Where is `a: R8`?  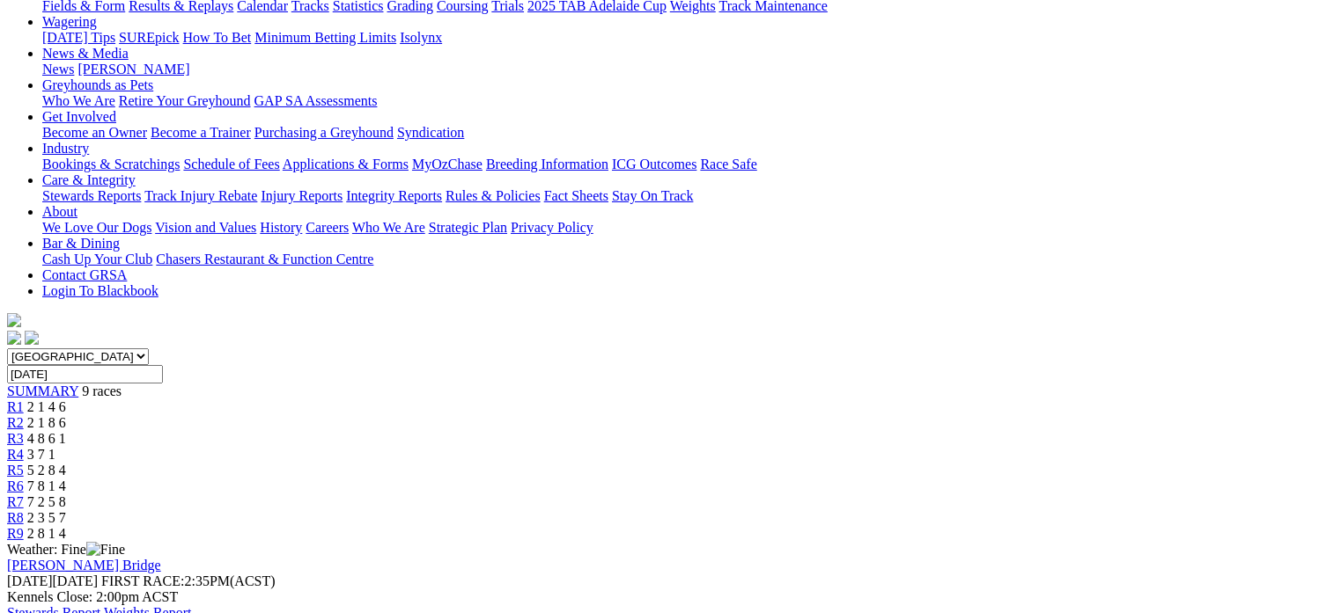 a: R8 is located at coordinates (15, 518).